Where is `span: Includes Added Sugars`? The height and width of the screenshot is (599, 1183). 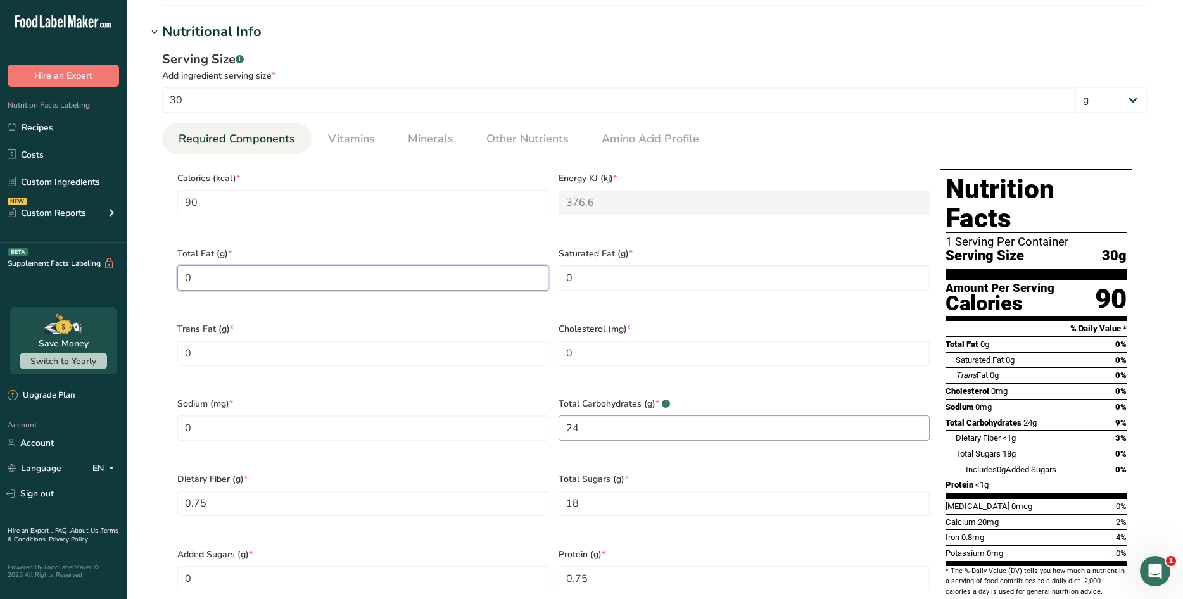
span: Includes Added Sugars is located at coordinates (1011, 469).